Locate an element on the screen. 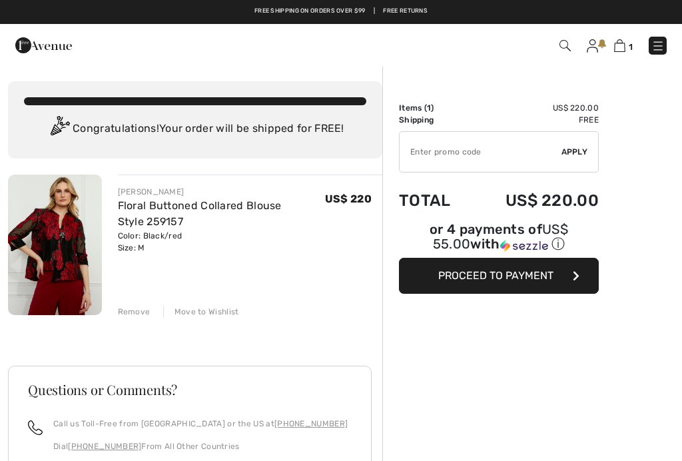  p: Dial From All Other Countries is located at coordinates (200, 446).